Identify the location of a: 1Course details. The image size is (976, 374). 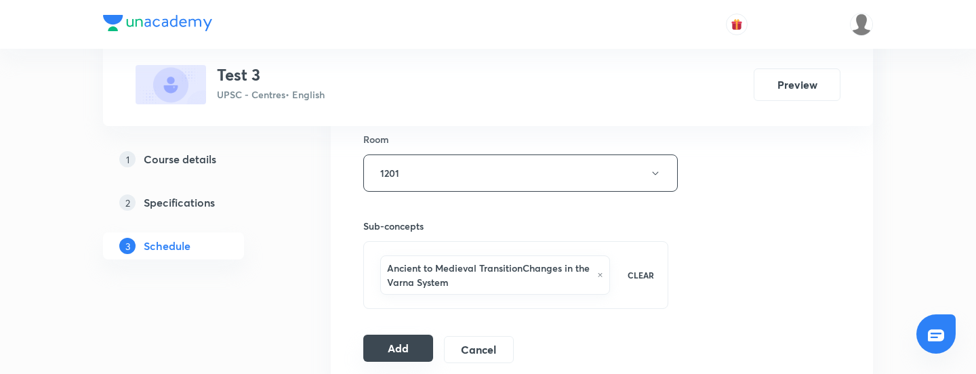
(195, 159).